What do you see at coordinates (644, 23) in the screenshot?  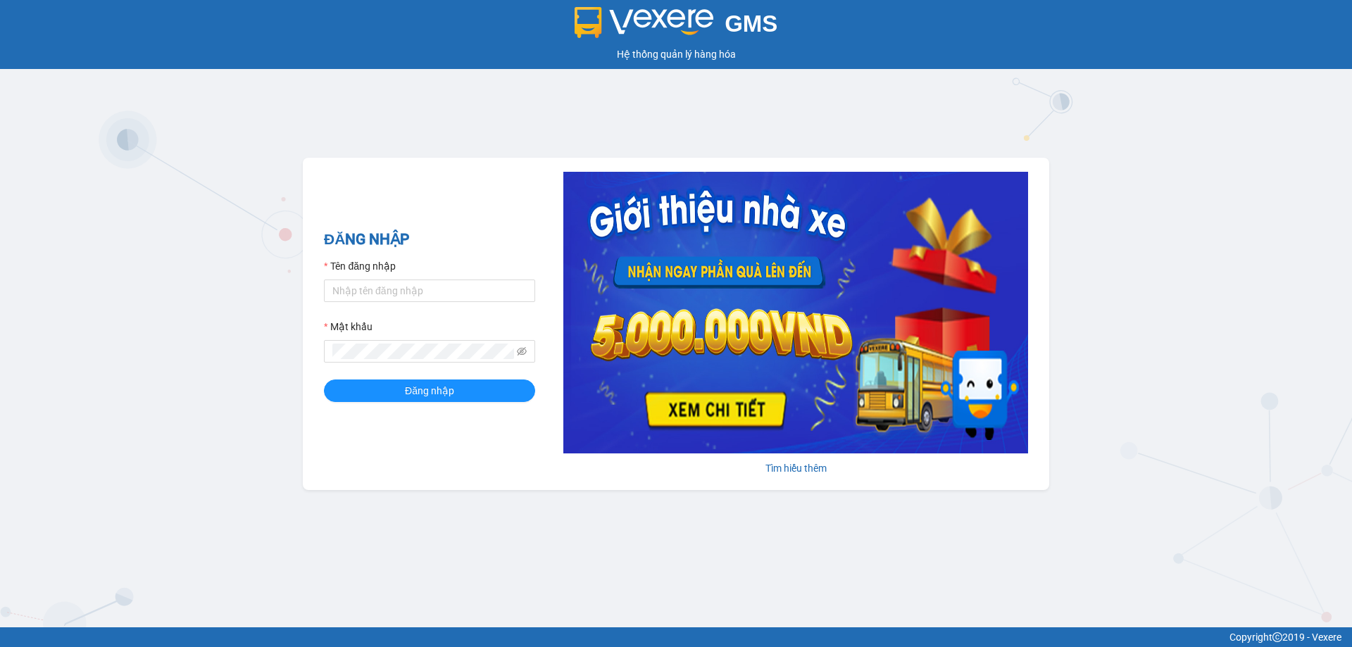 I see `img: logo 2` at bounding box center [644, 23].